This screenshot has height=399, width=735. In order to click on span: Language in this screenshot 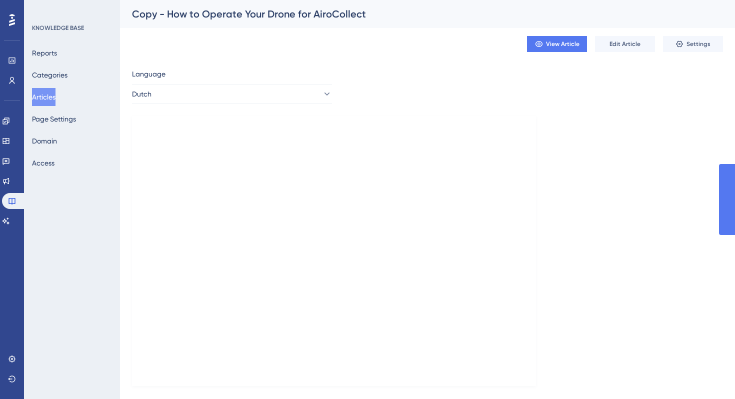, I will do `click(148, 74)`.